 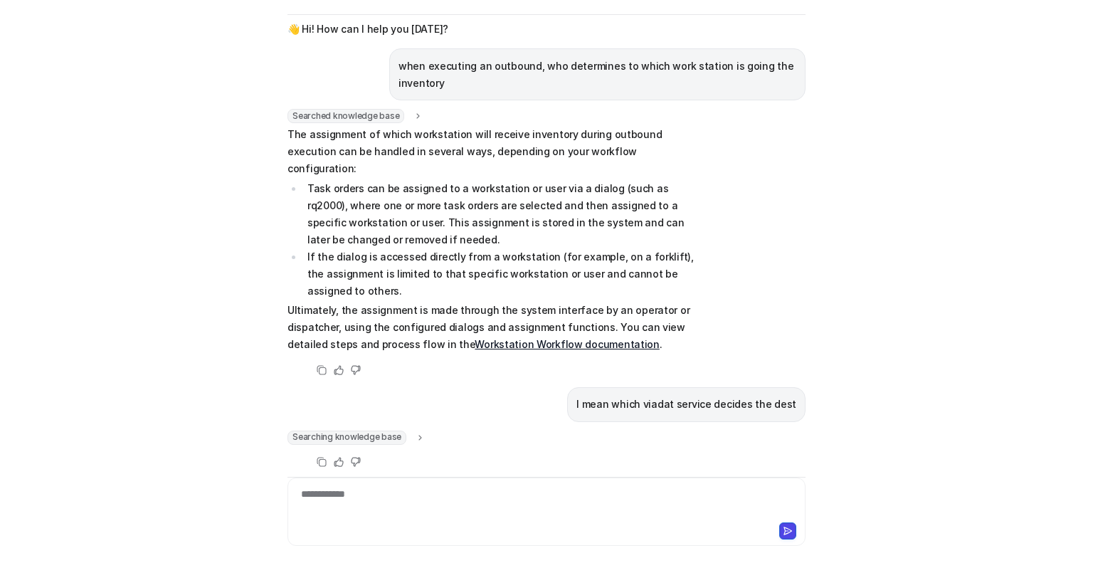 I want to click on li: If the dialog is accessed directly from a workstation (for example, on a forklift), the assignmen..., so click(x=503, y=274).